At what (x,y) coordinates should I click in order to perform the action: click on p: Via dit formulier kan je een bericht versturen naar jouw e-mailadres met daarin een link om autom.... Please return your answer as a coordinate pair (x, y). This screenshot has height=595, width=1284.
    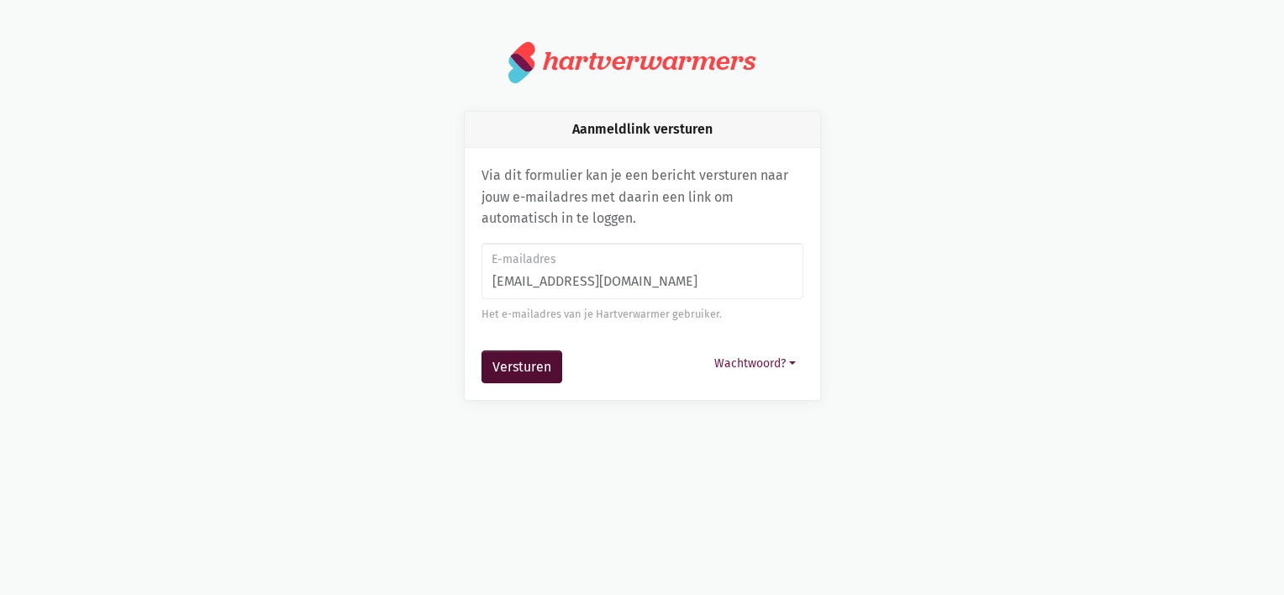
    Looking at the image, I should click on (642, 197).